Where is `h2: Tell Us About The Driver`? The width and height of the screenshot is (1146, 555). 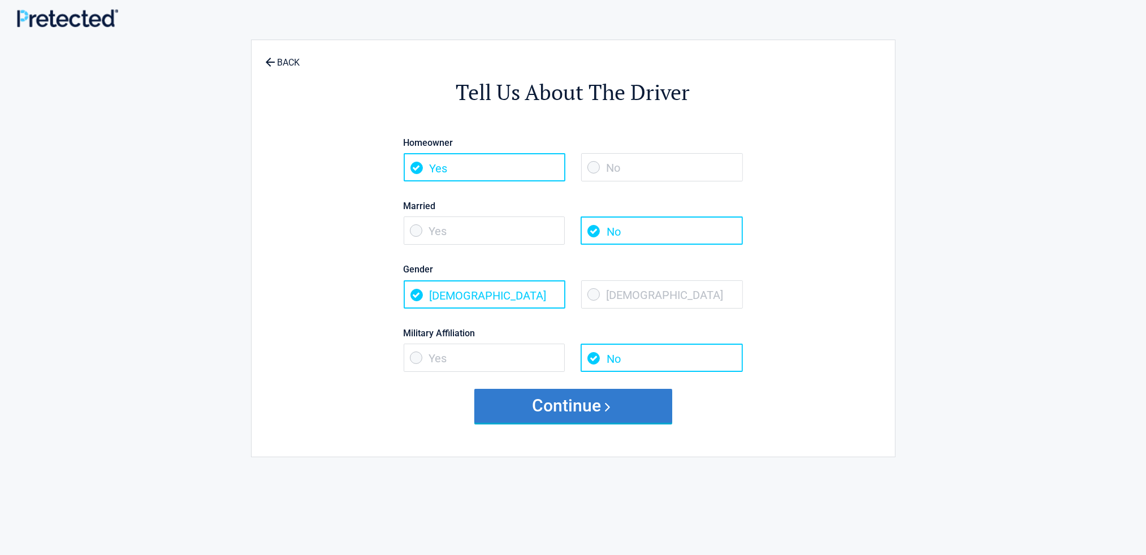
h2: Tell Us About The Driver is located at coordinates (573, 92).